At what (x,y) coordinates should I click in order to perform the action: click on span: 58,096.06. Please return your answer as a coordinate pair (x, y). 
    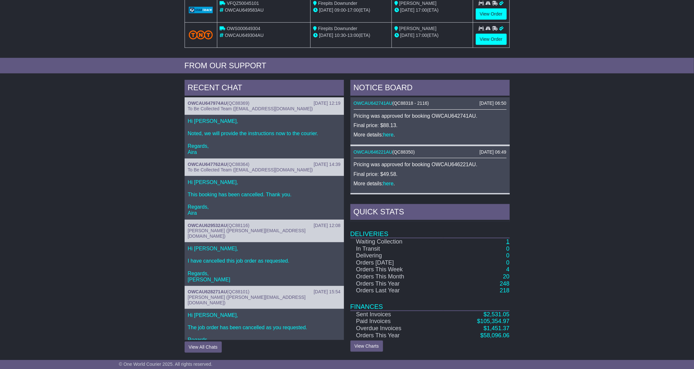
    Looking at the image, I should click on (496, 336).